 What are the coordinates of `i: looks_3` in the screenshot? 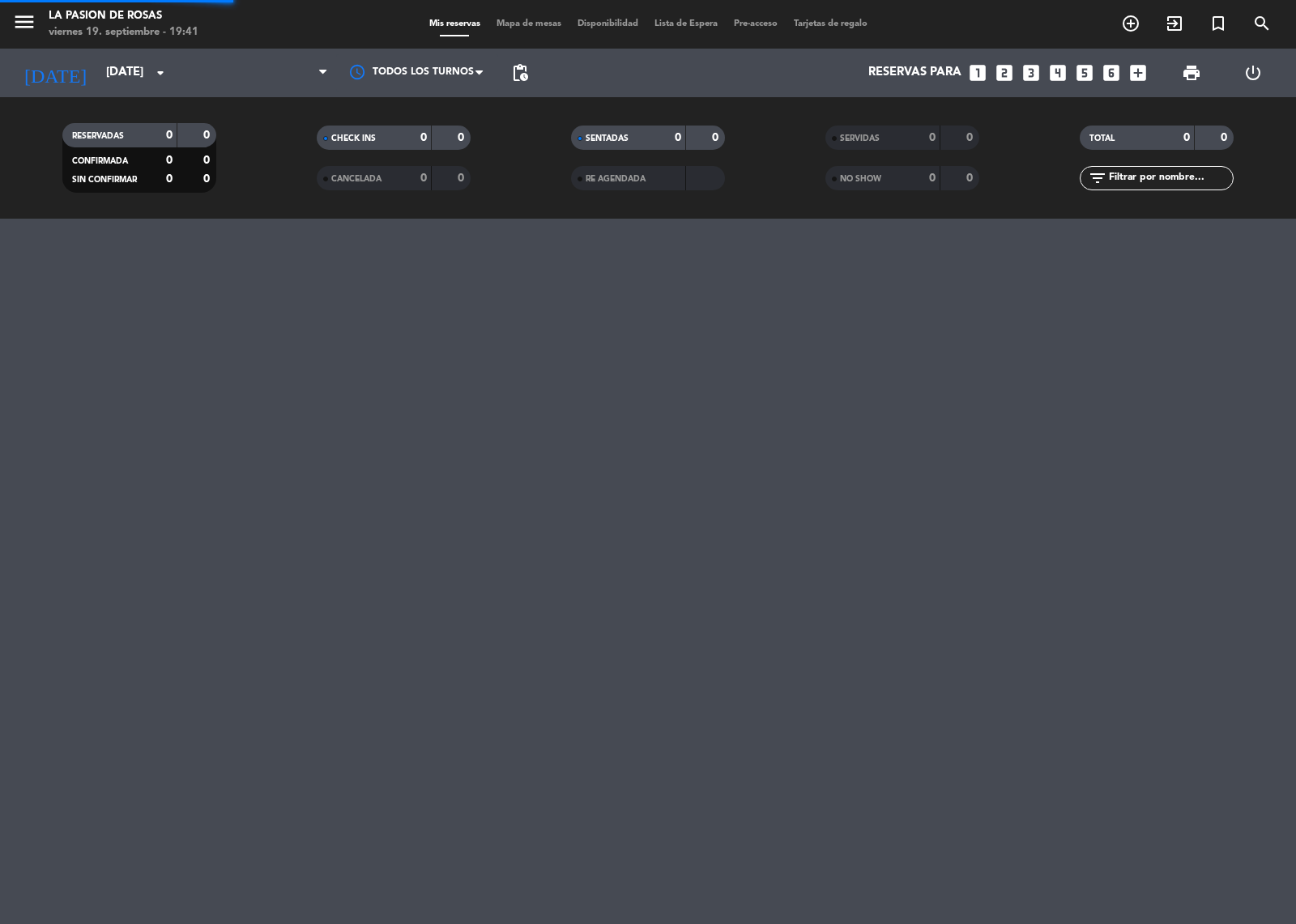 It's located at (1031, 73).